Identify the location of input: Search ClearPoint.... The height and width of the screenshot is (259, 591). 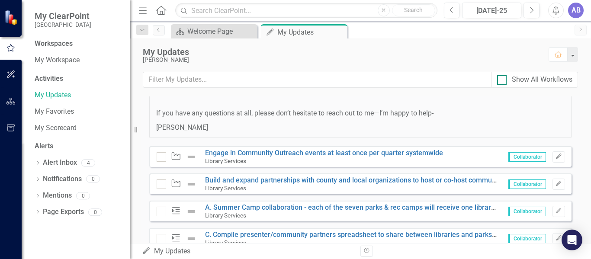
(306, 10).